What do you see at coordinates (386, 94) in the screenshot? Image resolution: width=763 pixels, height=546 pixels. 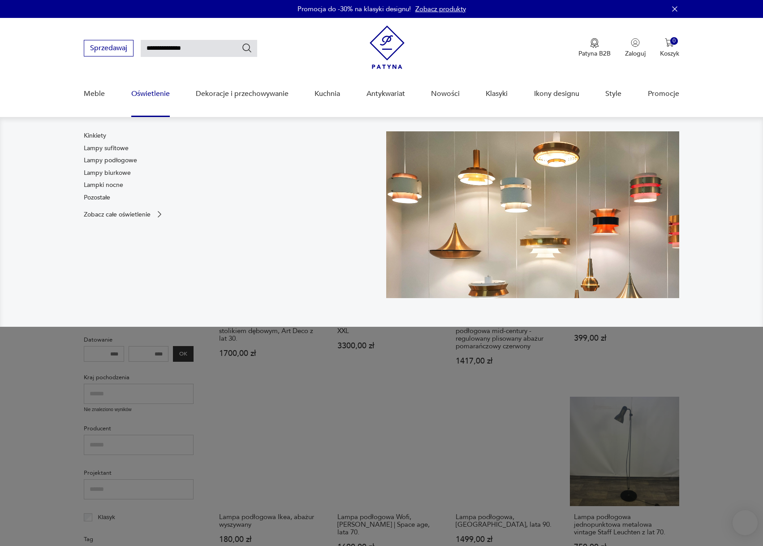 I see `a: Antykwariat` at bounding box center [386, 94].